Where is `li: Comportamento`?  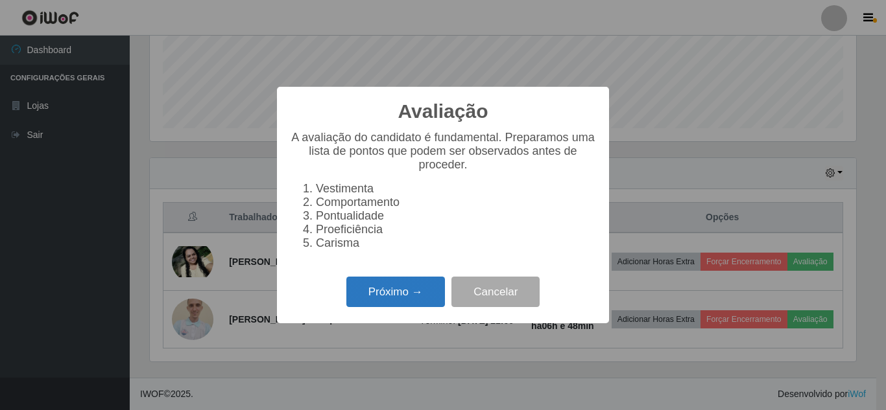 li: Comportamento is located at coordinates (456, 202).